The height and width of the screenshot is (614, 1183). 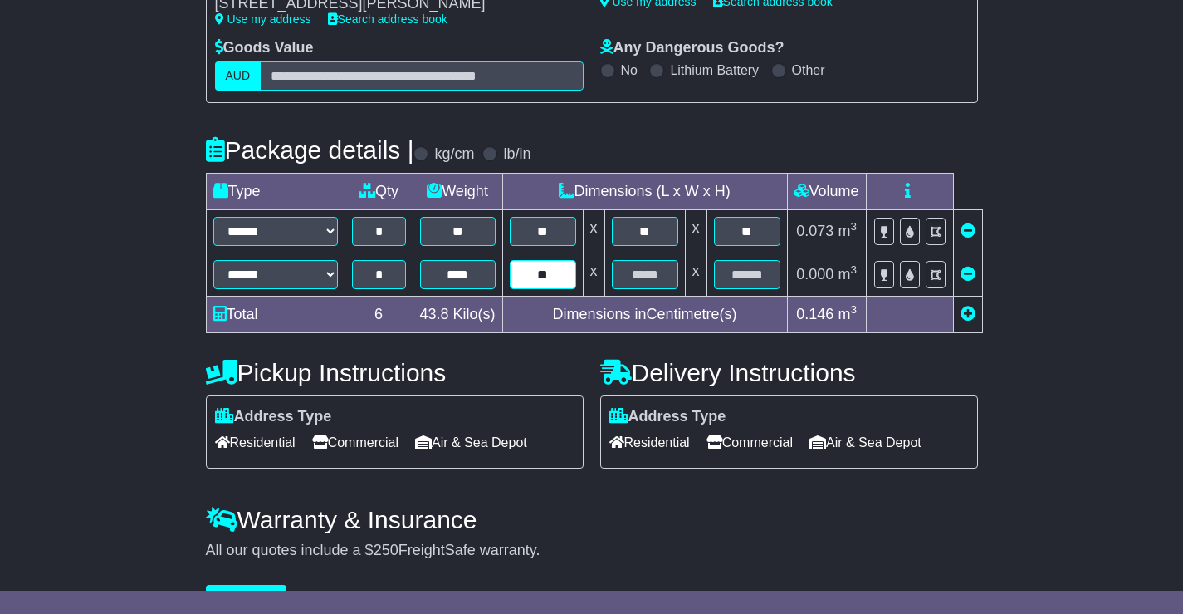 What do you see at coordinates (815, 274) in the screenshot?
I see `span: 0.000` at bounding box center [815, 274].